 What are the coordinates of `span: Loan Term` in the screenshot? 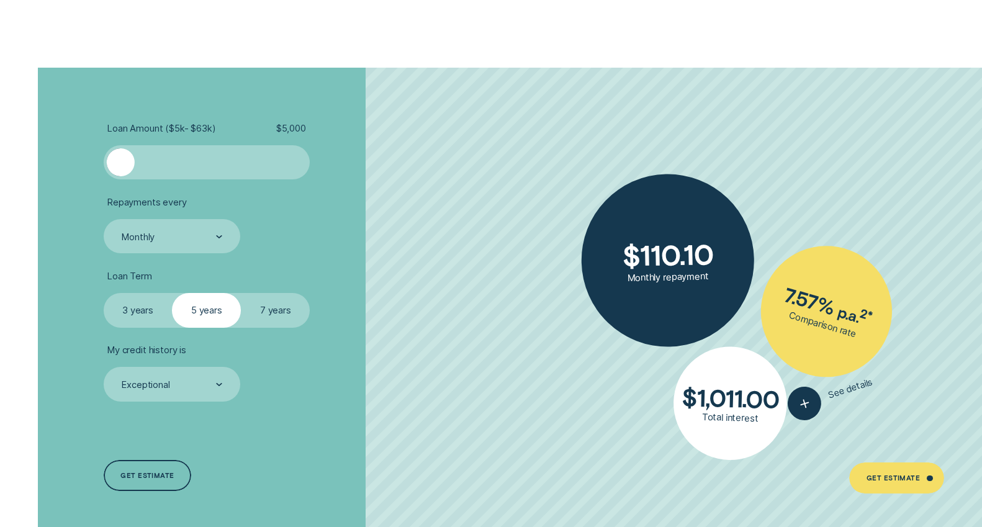 It's located at (130, 276).